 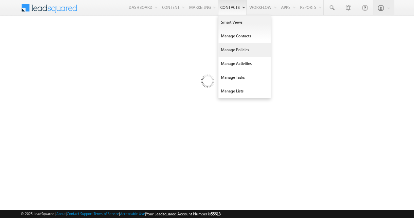 What do you see at coordinates (80, 213) in the screenshot?
I see `a: Contact Support` at bounding box center [80, 213].